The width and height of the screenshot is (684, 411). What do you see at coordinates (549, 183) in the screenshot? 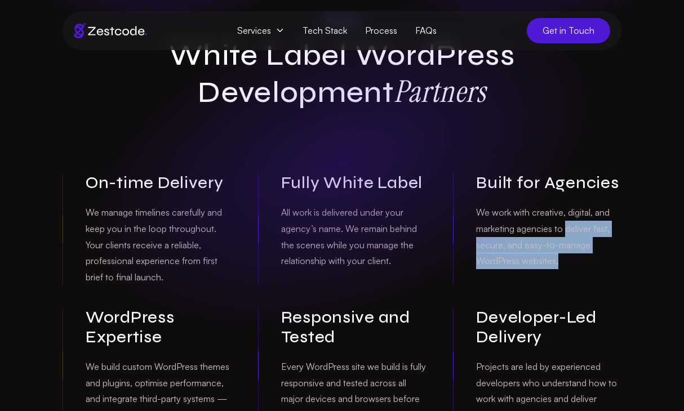
I see `h3: Built for Agencies` at bounding box center [549, 183].